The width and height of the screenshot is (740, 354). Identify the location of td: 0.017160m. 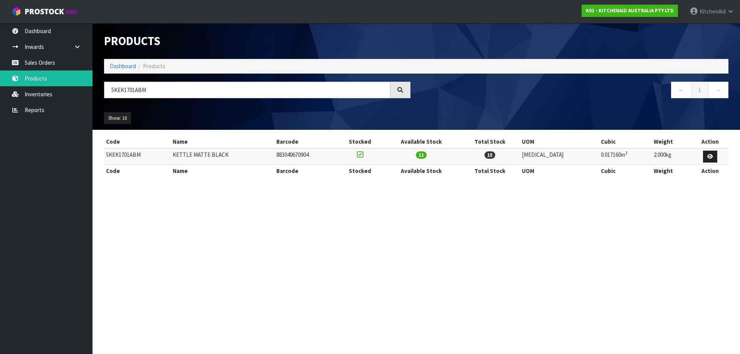
(625, 157).